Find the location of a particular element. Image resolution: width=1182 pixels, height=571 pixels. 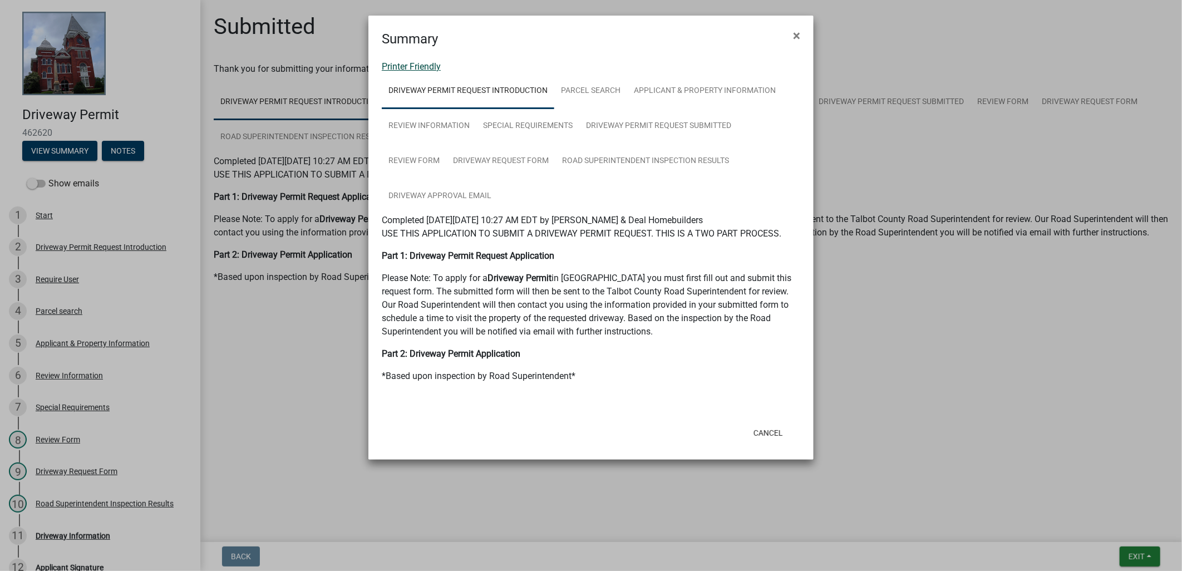

a: Applicant & Property Information is located at coordinates (705, 91).